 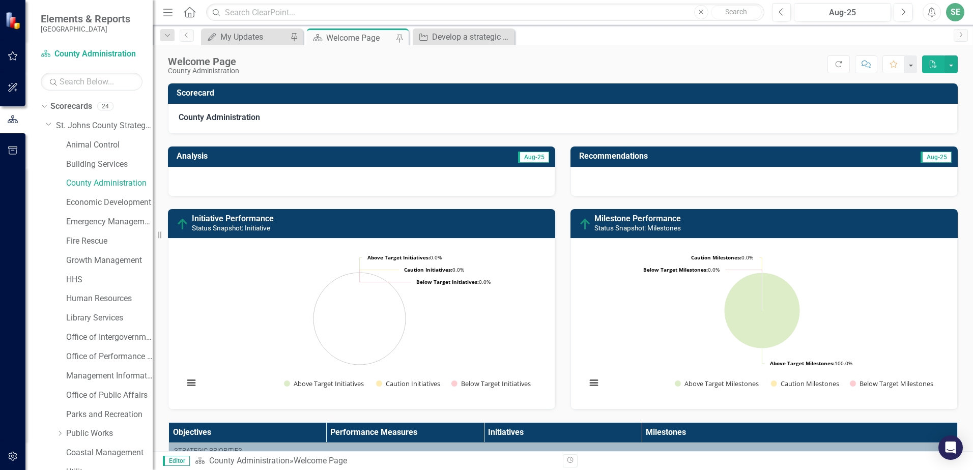 I want to click on a: Growth Management, so click(x=109, y=261).